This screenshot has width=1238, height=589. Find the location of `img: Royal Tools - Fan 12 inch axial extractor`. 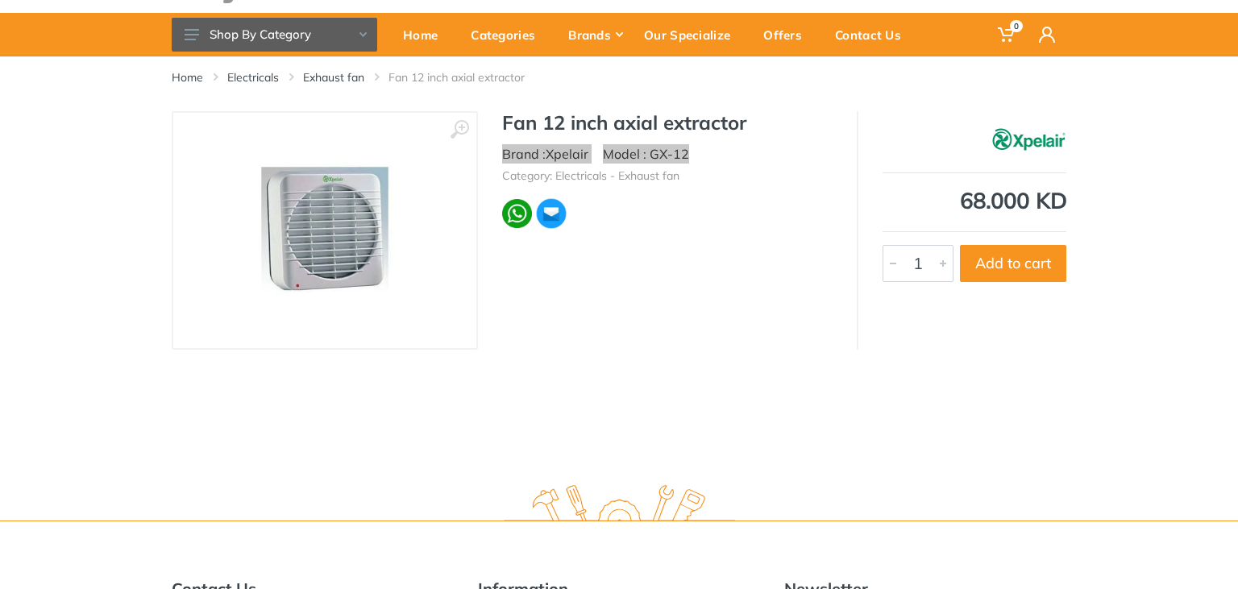

img: Royal Tools - Fan 12 inch axial extractor is located at coordinates (325, 230).